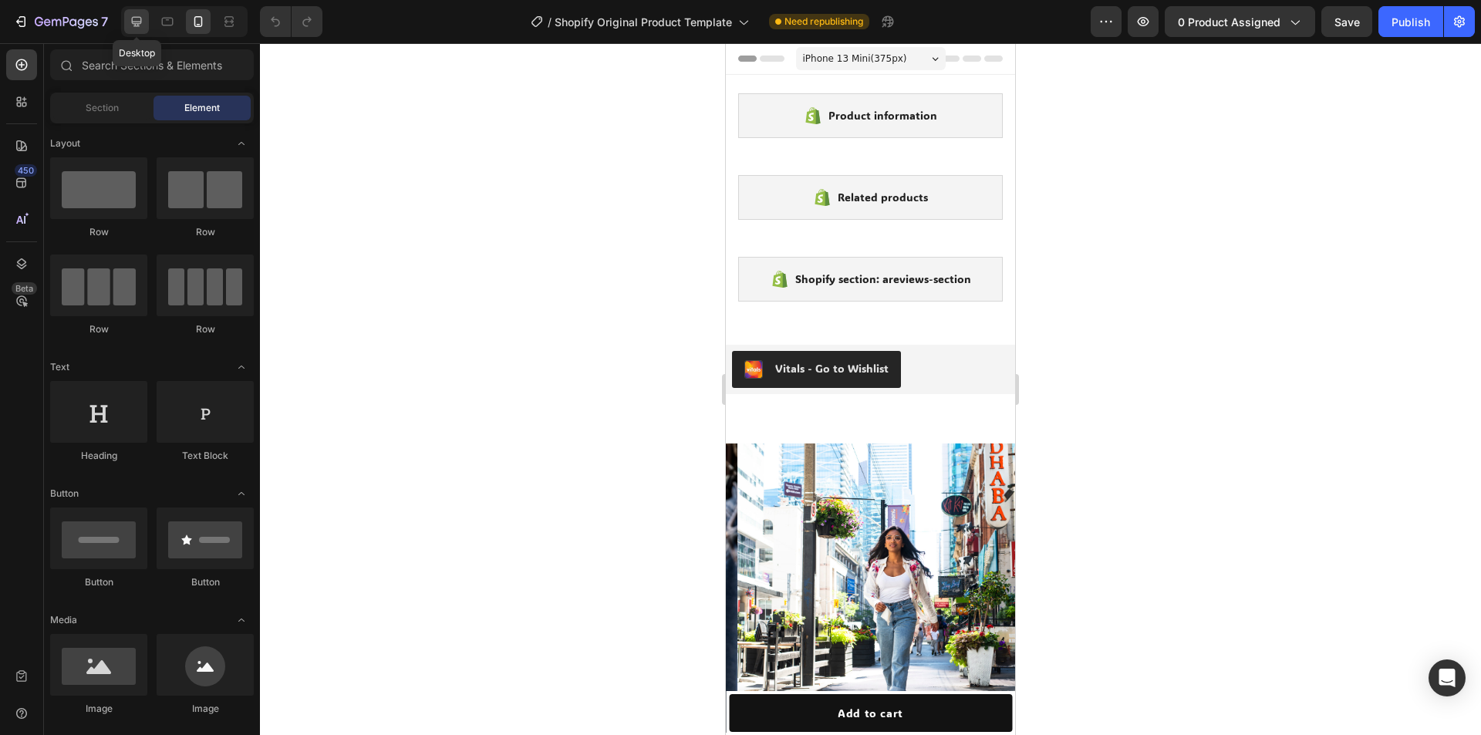 Image resolution: width=1481 pixels, height=735 pixels. Describe the element at coordinates (202, 108) in the screenshot. I see `span: Element` at that location.